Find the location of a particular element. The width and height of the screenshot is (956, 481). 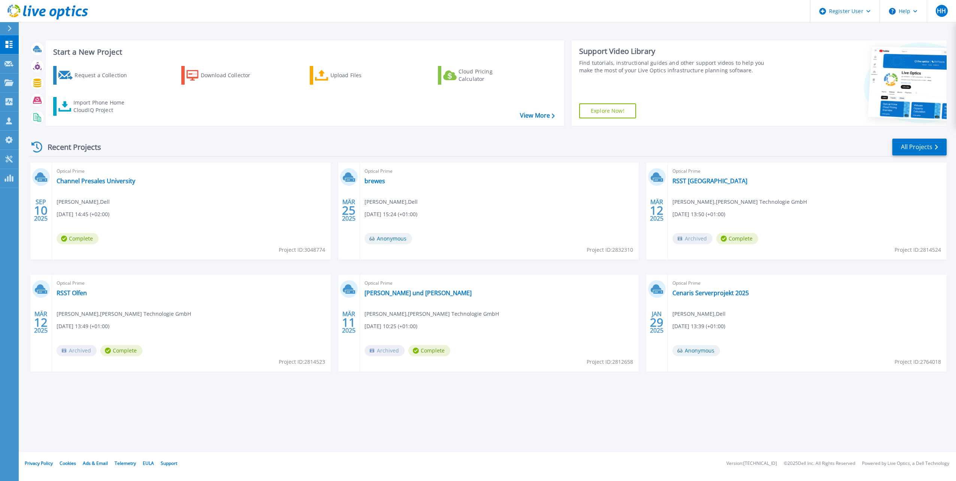

a: EULA is located at coordinates (148, 463).